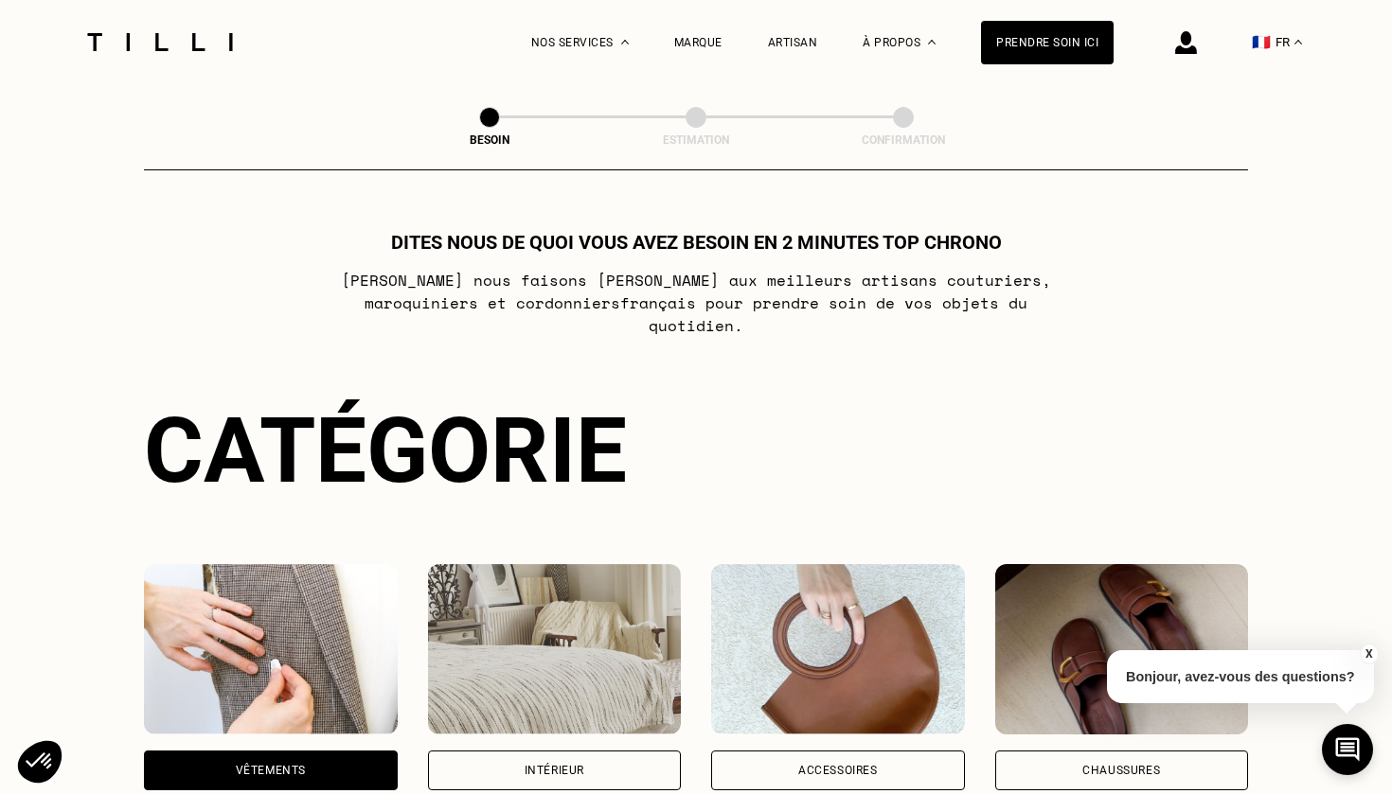  Describe the element at coordinates (271, 649) in the screenshot. I see `img: Vêtements` at that location.